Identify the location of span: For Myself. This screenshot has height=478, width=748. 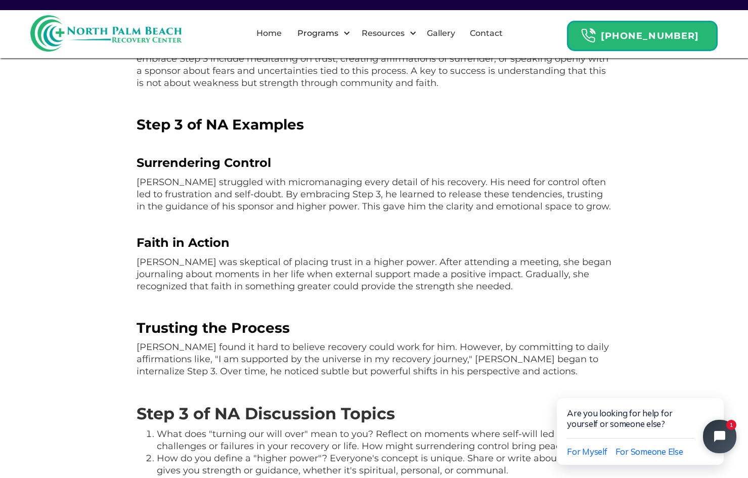
(52, 86).